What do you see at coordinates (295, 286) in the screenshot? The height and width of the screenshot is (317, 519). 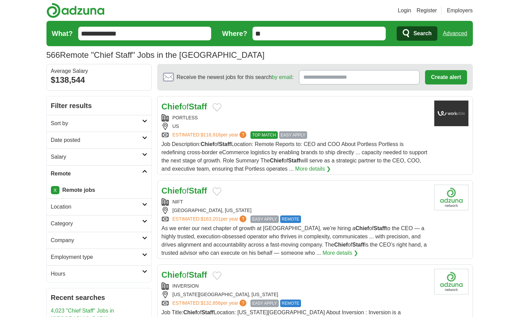 I see `div: INVERSION` at bounding box center [295, 286].